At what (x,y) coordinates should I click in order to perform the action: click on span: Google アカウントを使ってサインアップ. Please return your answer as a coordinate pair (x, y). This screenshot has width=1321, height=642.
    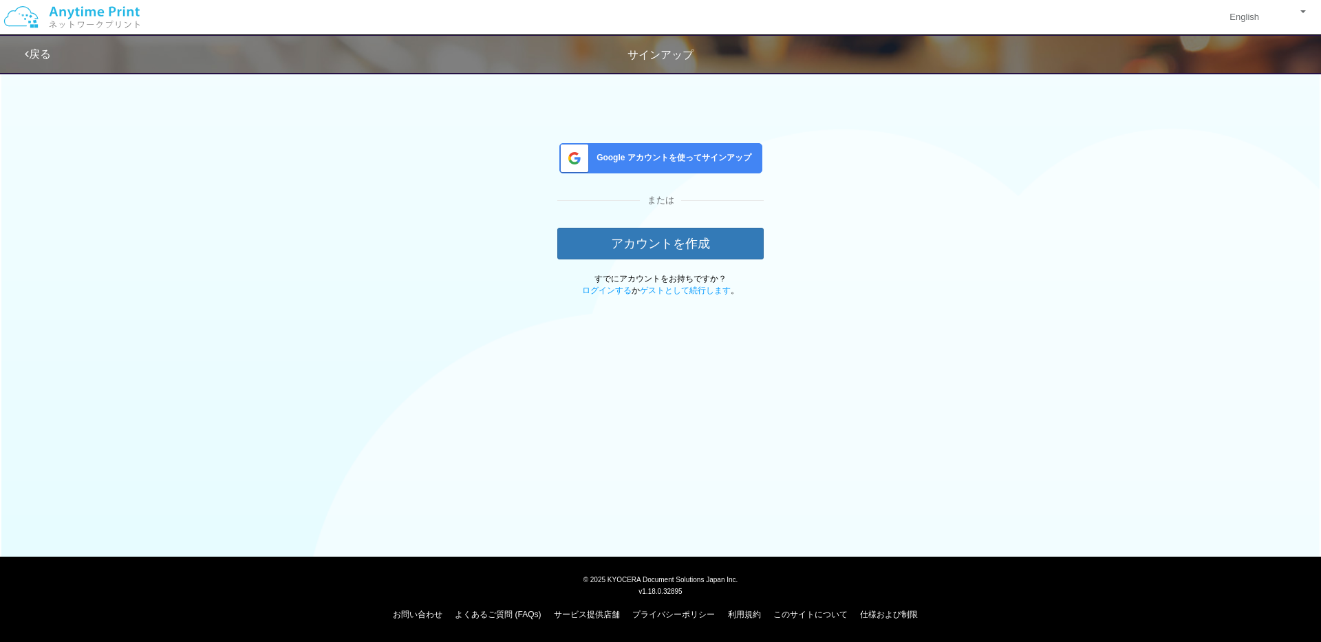
    Looking at the image, I should click on (671, 158).